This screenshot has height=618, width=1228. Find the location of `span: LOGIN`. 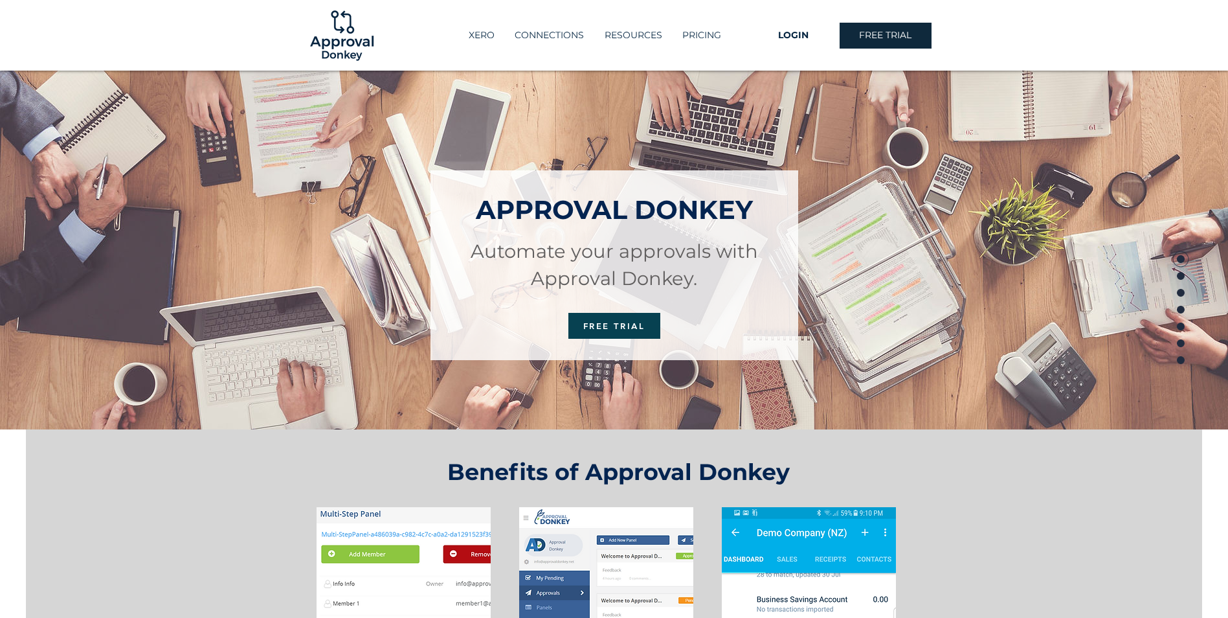

span: LOGIN is located at coordinates (793, 36).